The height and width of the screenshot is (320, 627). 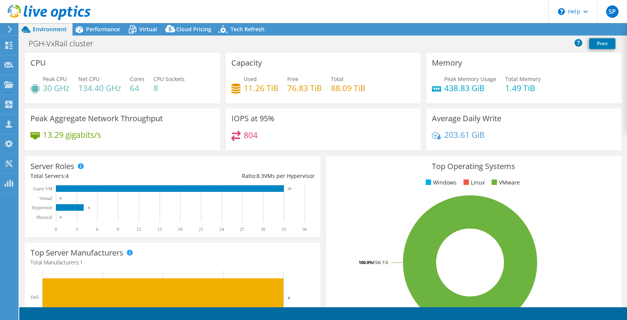 I want to click on h3: IOPS at 95%, so click(x=253, y=118).